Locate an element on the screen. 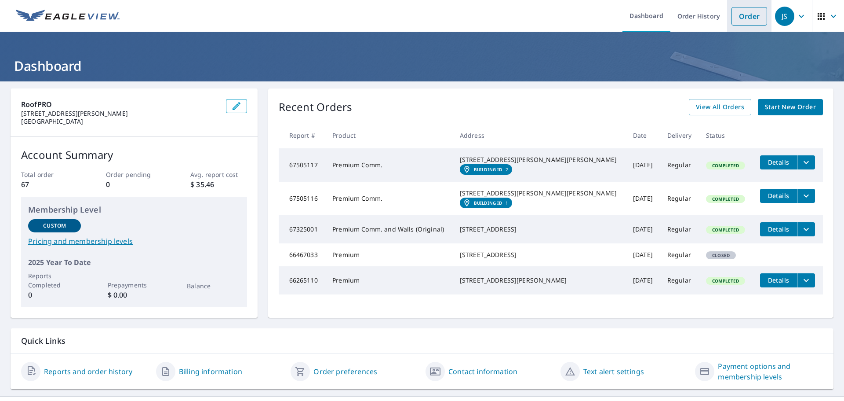 The image size is (844, 401). td: 67325001 is located at coordinates (302, 229).